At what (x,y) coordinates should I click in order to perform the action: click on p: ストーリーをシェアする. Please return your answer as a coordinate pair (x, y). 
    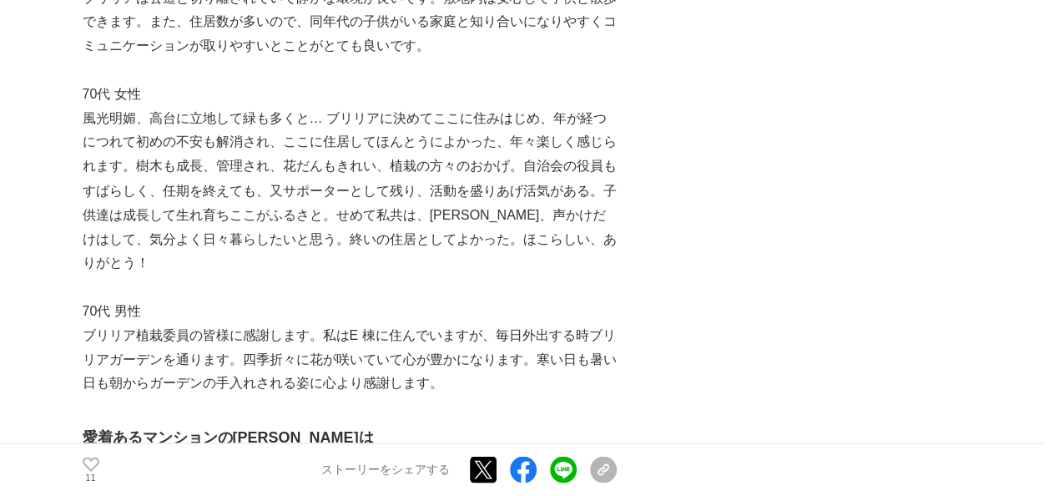
    Looking at the image, I should click on (386, 470).